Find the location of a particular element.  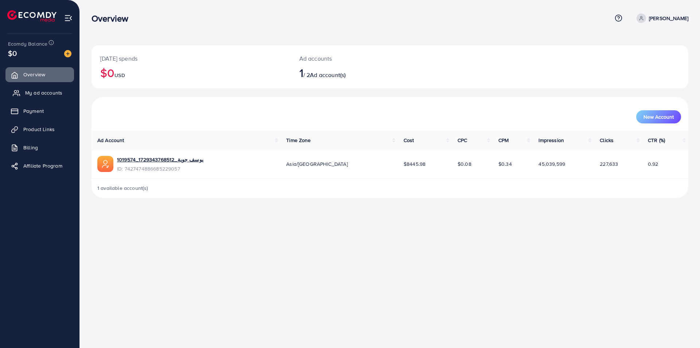

a: logo is located at coordinates (32, 16).